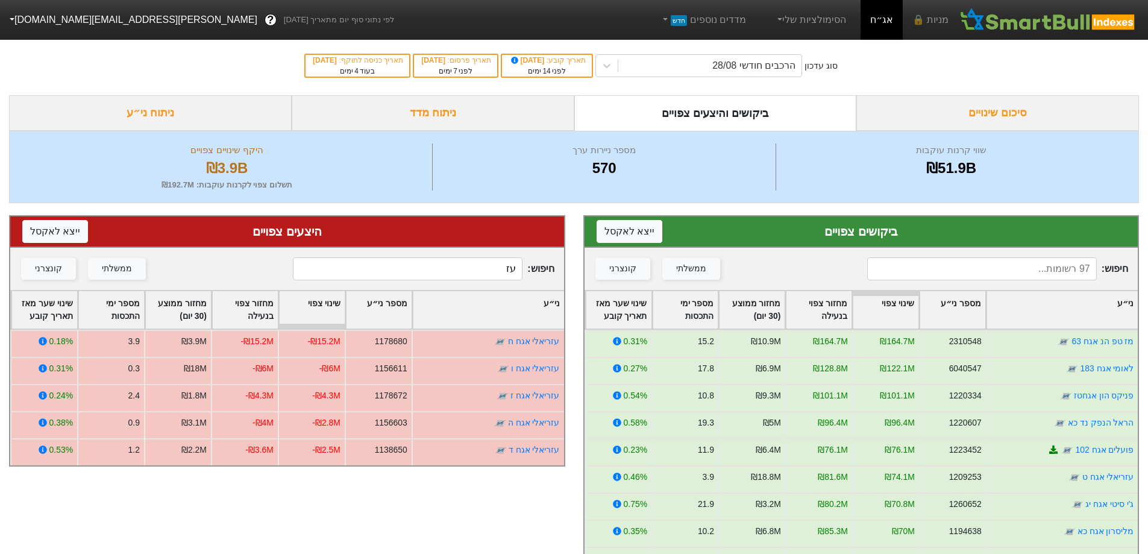  Describe the element at coordinates (833, 476) in the screenshot. I see `div: ₪81.6M` at that location.